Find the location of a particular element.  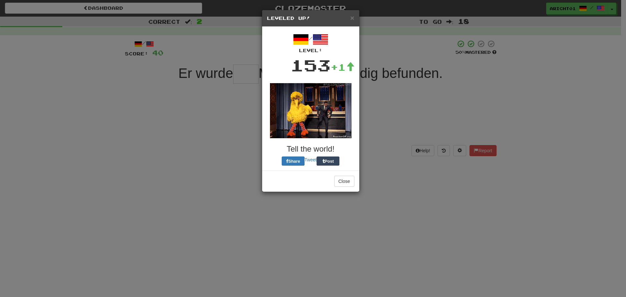

div: +1 is located at coordinates (343, 67).